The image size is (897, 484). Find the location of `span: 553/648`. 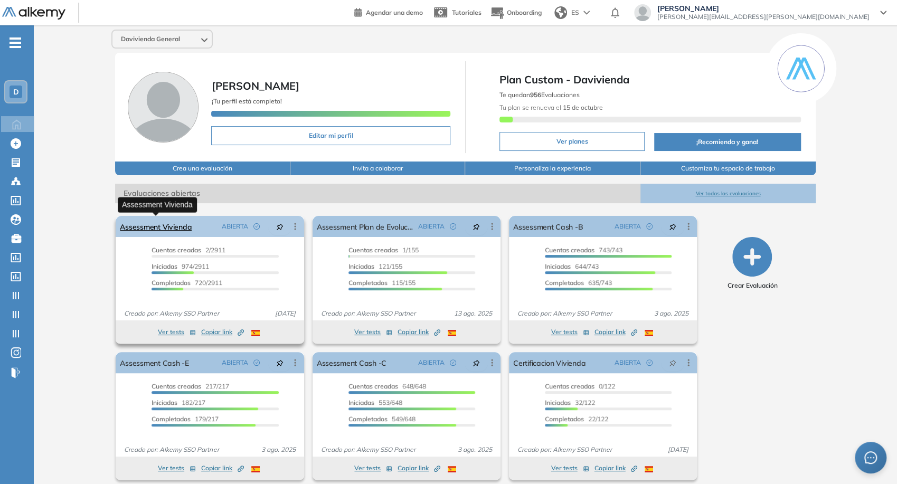

span: 553/648 is located at coordinates (375, 402).